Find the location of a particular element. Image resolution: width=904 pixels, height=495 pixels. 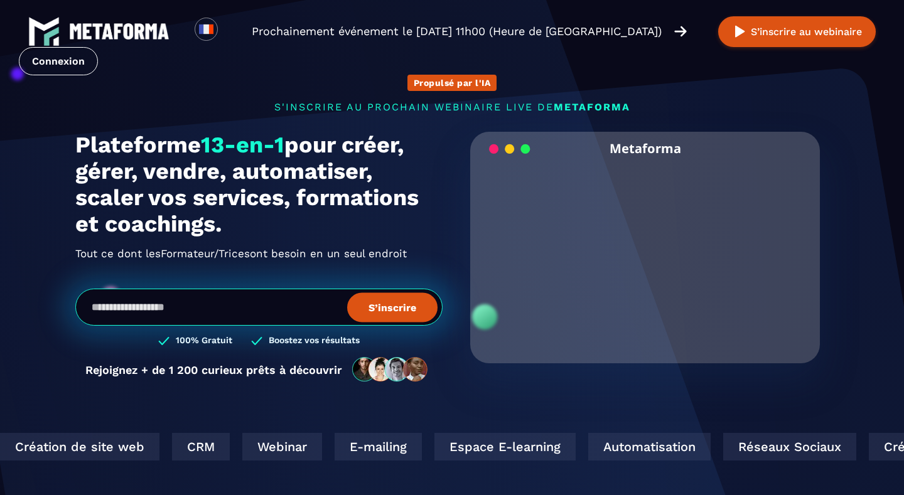

h2: Metaforma is located at coordinates (646, 148).